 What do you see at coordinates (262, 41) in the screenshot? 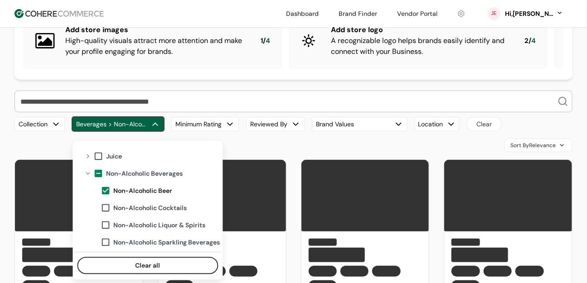
I see `span: 1` at bounding box center [262, 41].